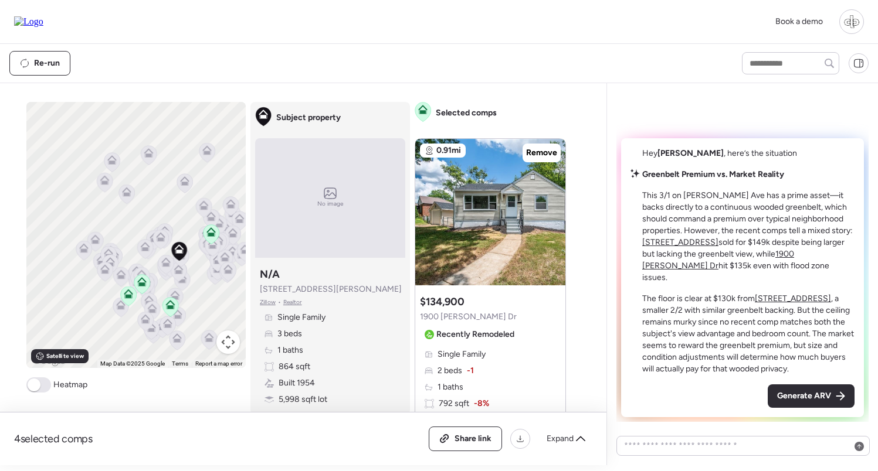  What do you see at coordinates (472, 439) in the screenshot?
I see `span: Share link` at bounding box center [472, 439].